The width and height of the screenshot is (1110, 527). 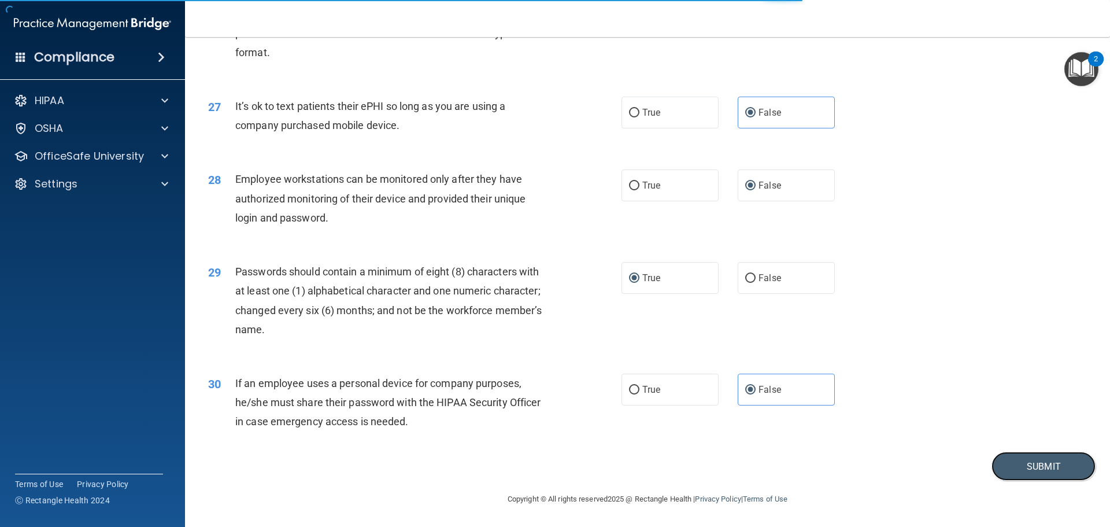 I want to click on span: It’s ok to text patients their ePHI so long as you are using a company purchased mobile device., so click(x=370, y=116).